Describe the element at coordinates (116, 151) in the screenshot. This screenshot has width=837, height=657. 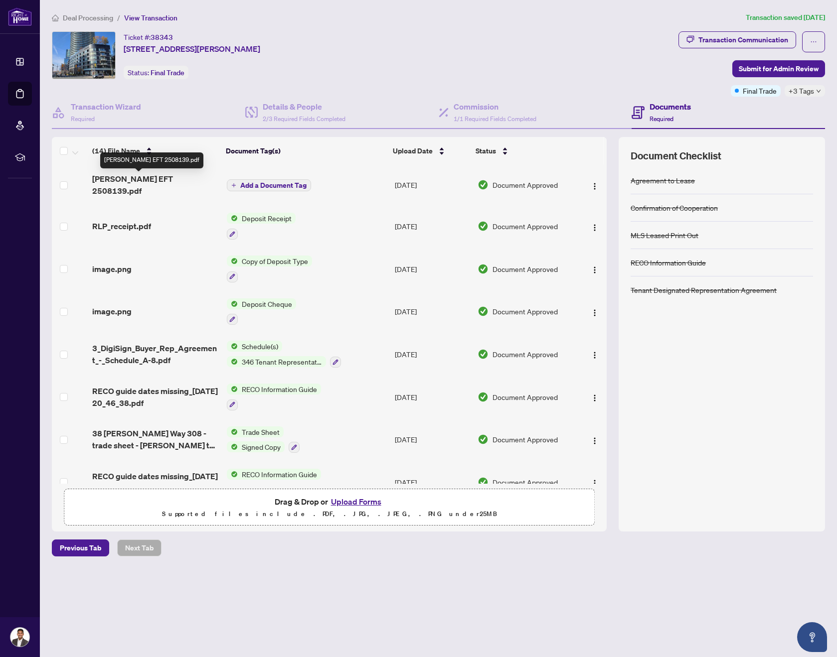
I see `span: (14) File Name` at that location.